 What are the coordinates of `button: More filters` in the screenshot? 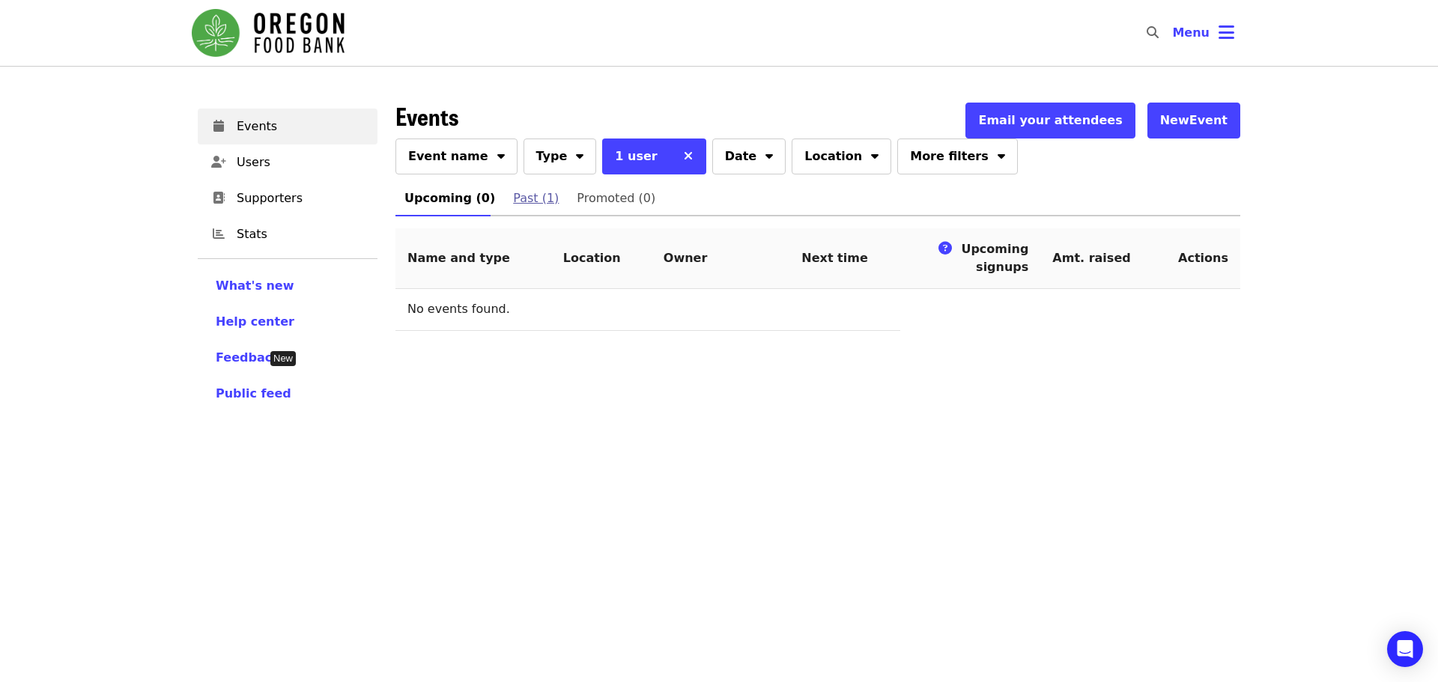 It's located at (957, 156).